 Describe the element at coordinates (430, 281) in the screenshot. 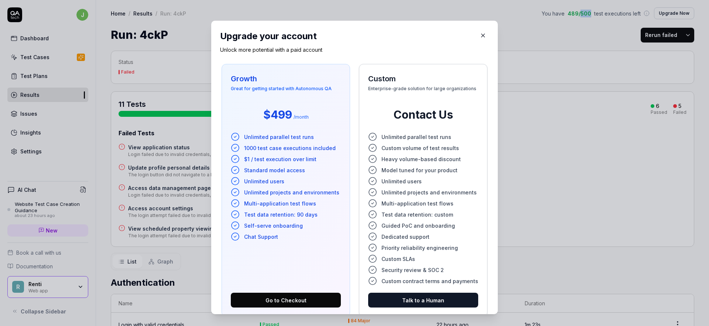

I see `span: Custom contract terms and payments` at that location.